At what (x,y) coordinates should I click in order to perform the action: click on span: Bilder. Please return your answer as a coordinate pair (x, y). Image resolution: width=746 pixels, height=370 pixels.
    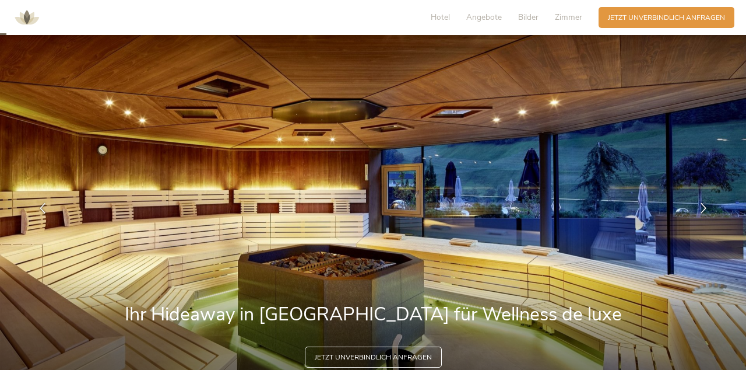
    Looking at the image, I should click on (528, 17).